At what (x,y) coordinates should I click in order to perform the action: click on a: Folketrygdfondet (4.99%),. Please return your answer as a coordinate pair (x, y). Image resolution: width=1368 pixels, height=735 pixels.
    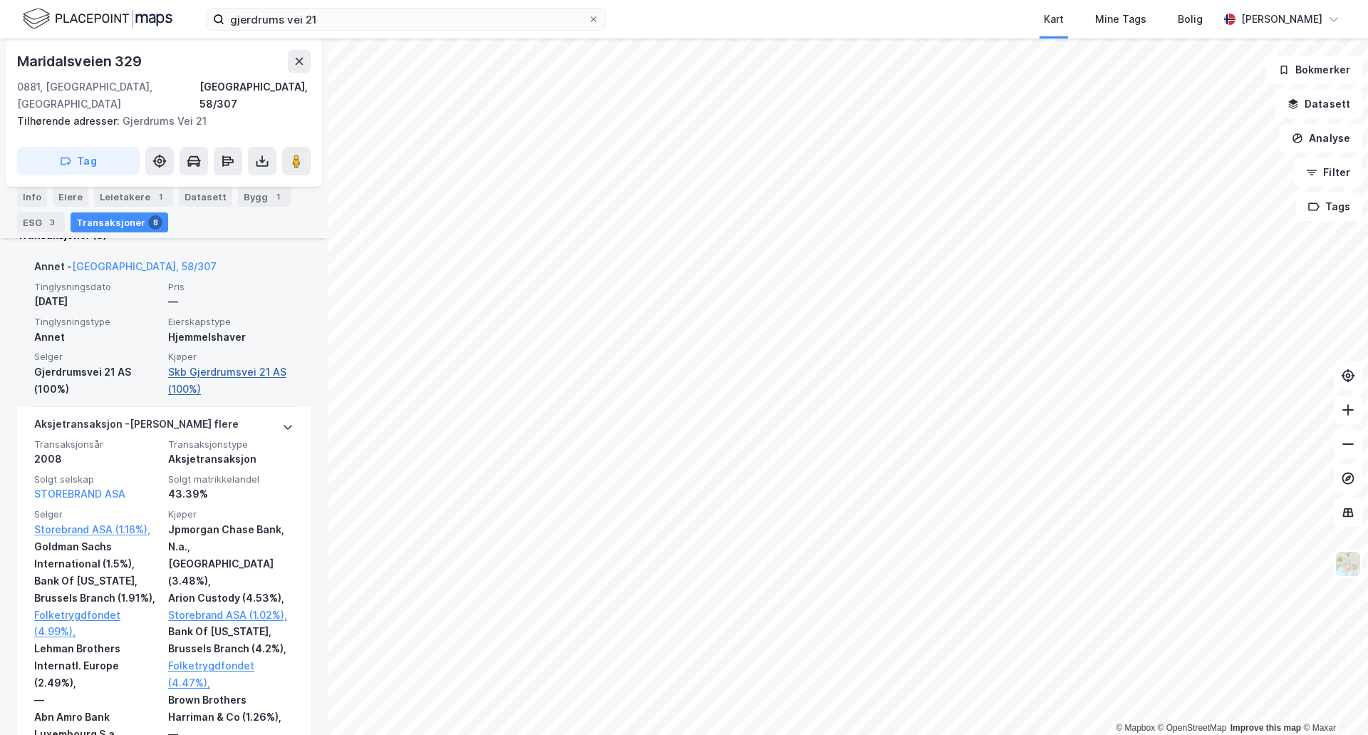
    Looking at the image, I should click on (97, 624).